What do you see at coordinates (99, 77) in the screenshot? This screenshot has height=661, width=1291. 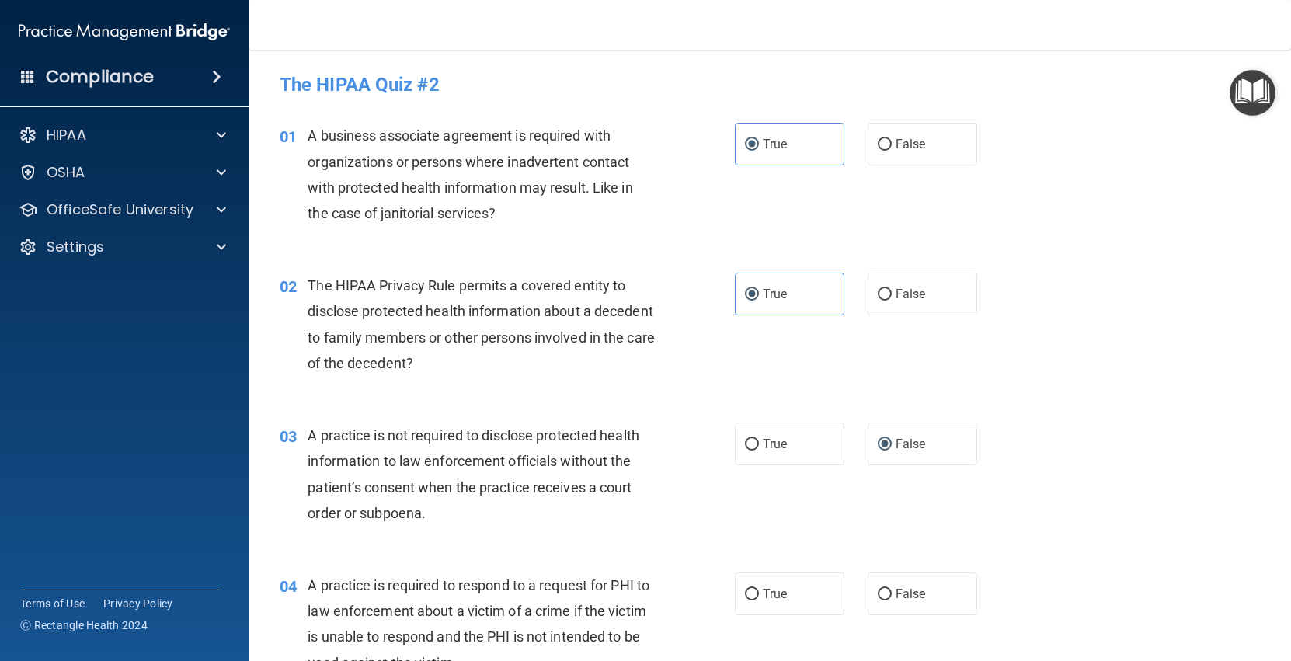 I see `h4: Compliance` at bounding box center [99, 77].